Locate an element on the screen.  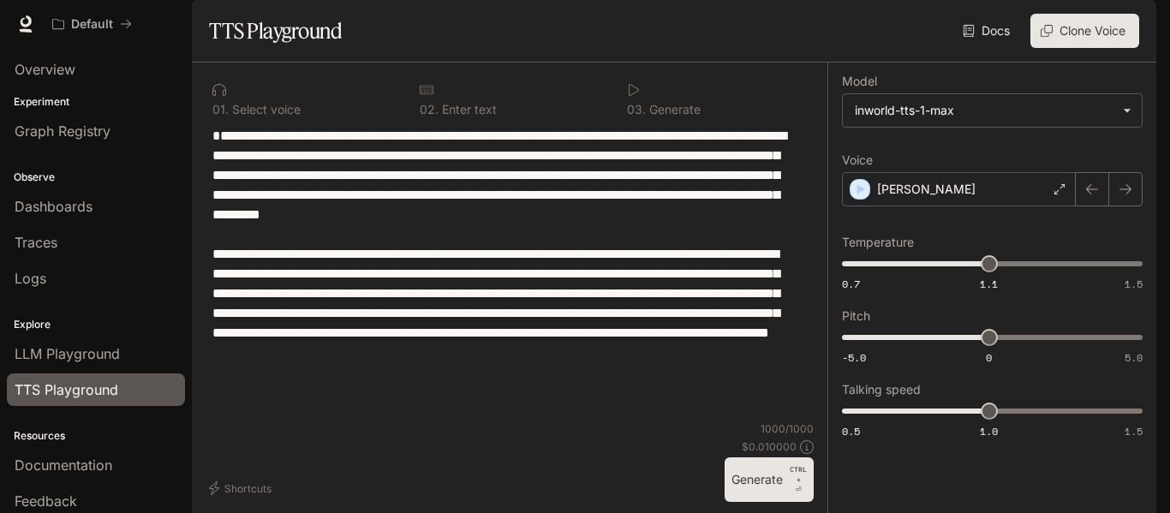
p: 1000 / 1000 is located at coordinates (787, 428).